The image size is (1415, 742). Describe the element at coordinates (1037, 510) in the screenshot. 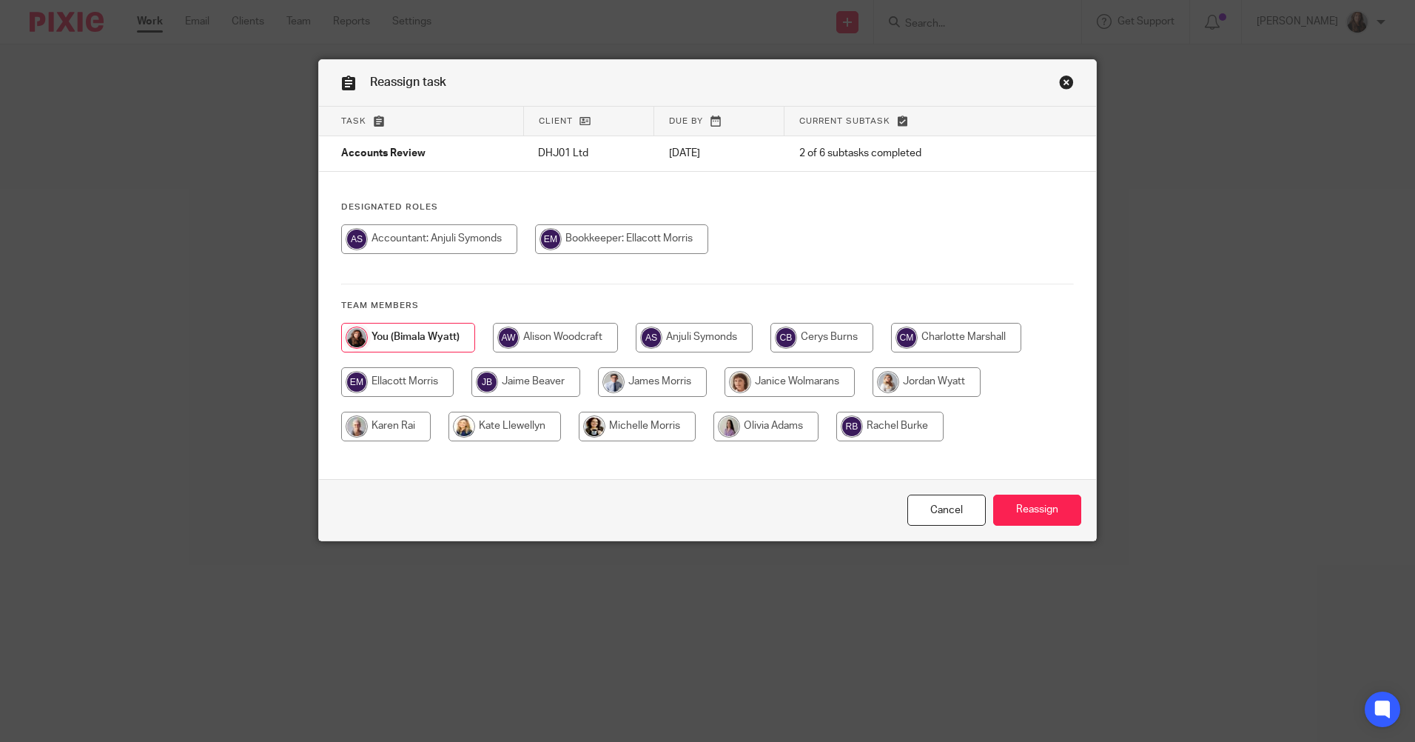

I see `input: Reassign` at that location.